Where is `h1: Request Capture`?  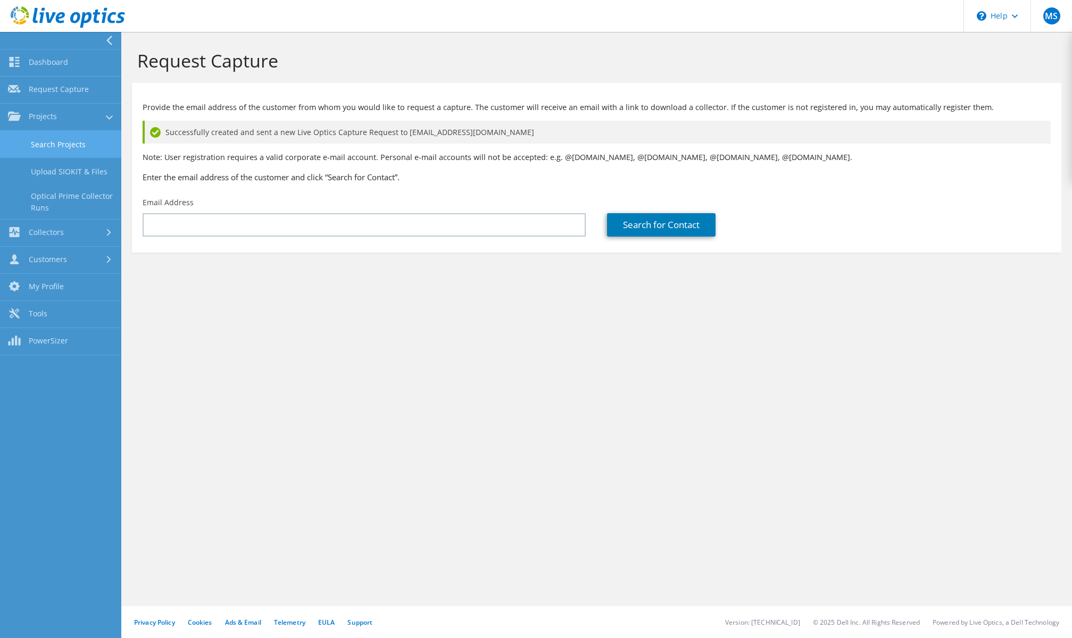
h1: Request Capture is located at coordinates (594, 61).